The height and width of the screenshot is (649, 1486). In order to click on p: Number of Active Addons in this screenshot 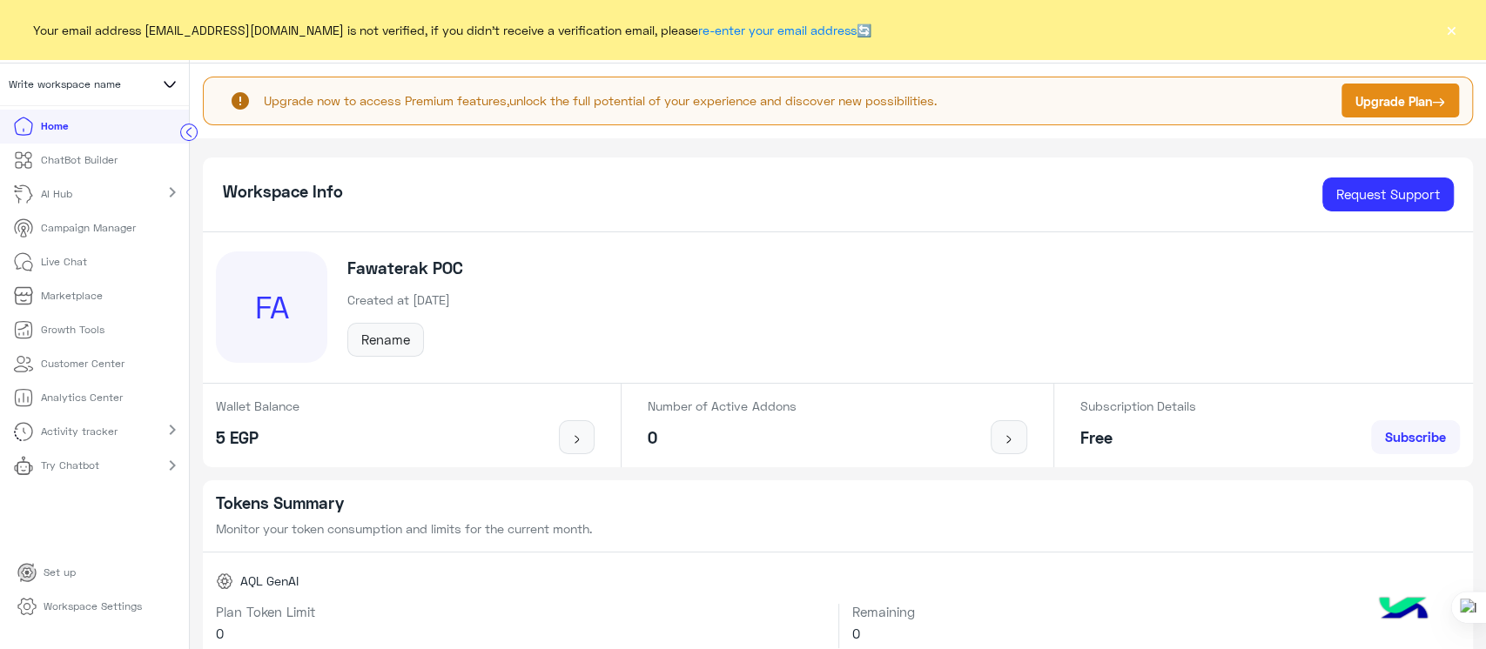, I will do `click(722, 406)`.